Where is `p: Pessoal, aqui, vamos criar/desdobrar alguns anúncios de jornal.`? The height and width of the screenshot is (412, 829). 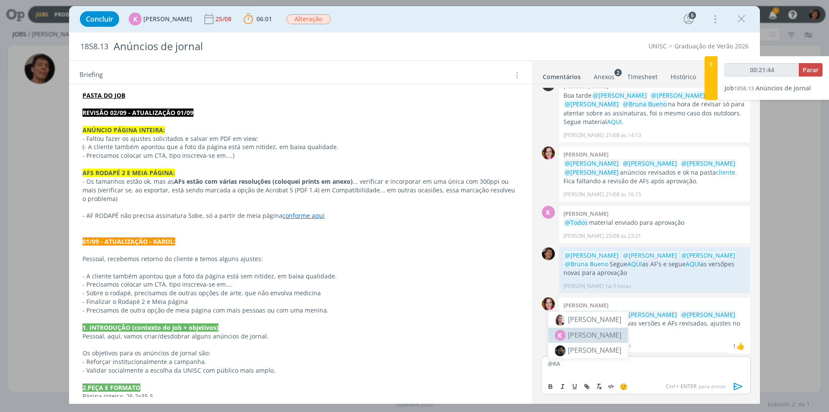
p: Pessoal, aqui, vamos criar/desdobrar alguns anúncios de jornal. is located at coordinates (301, 336).